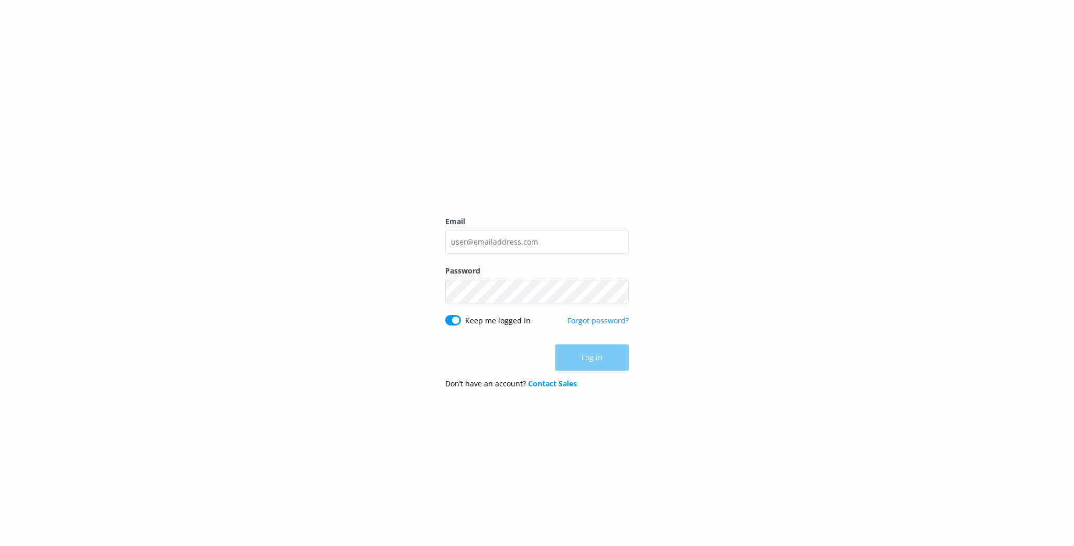  I want to click on a: Contact Sales, so click(552, 383).